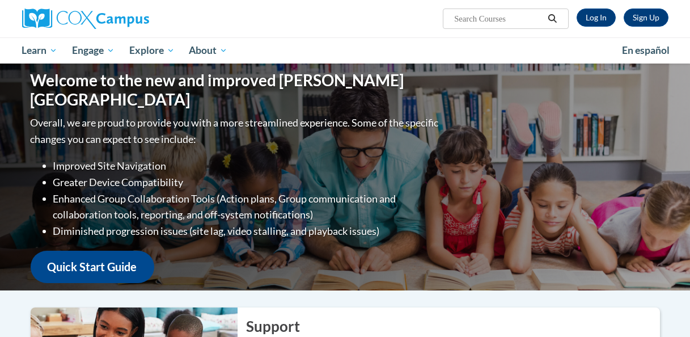 The height and width of the screenshot is (337, 690). I want to click on span: Explore, so click(152, 50).